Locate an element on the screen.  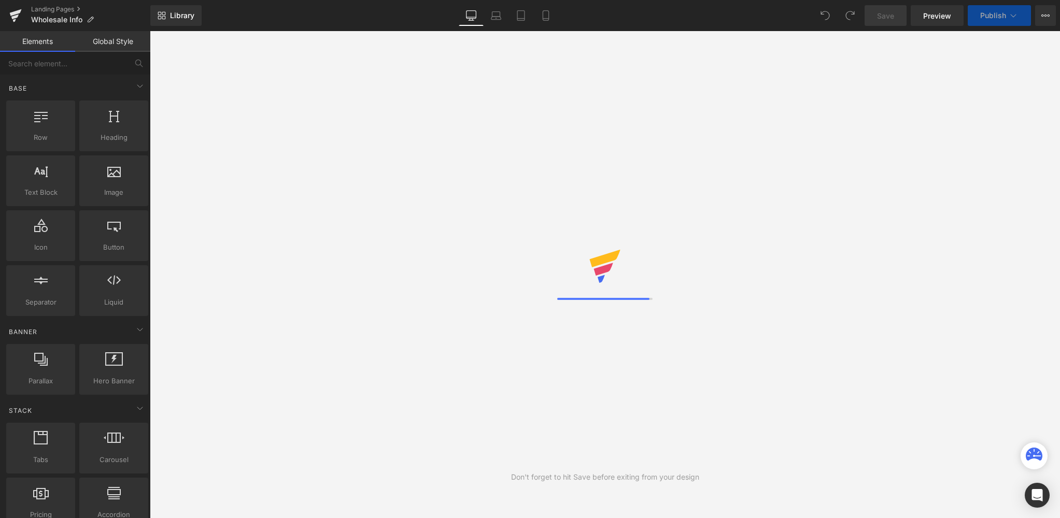
button: More is located at coordinates (1046, 16).